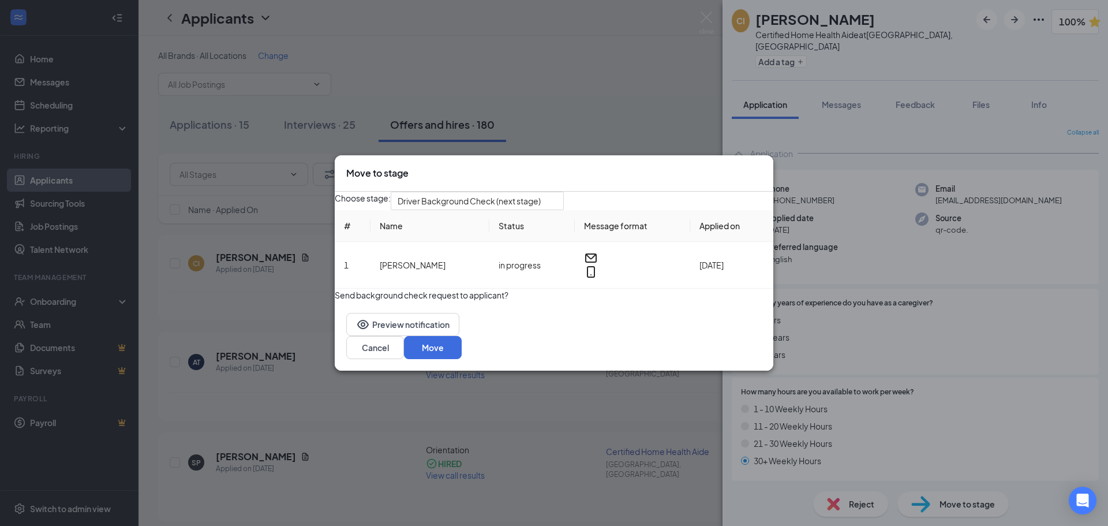 Image resolution: width=1108 pixels, height=526 pixels. Describe the element at coordinates (632, 226) in the screenshot. I see `th: Message format` at that location.